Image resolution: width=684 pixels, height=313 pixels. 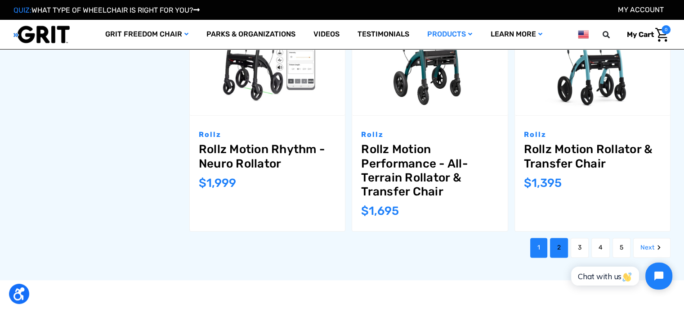 What do you see at coordinates (622, 247) in the screenshot?
I see `a: Page 5 of 5` at bounding box center [622, 247].